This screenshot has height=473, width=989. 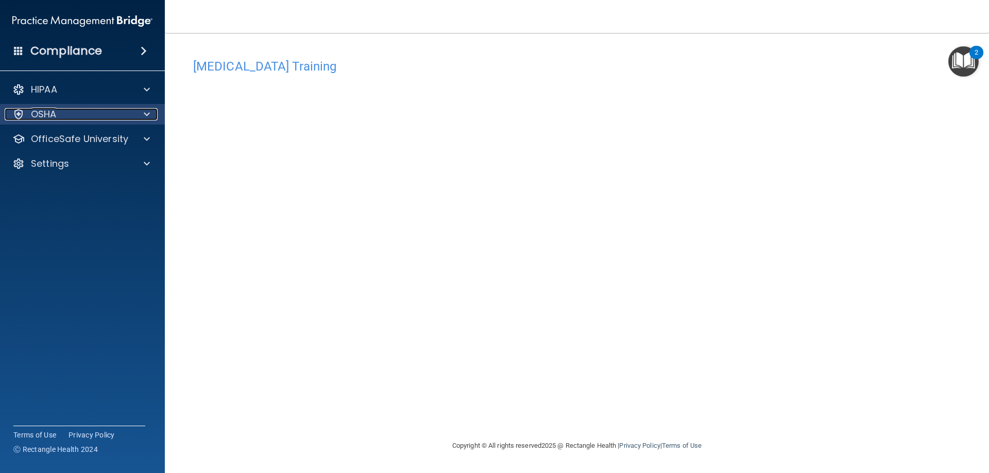 I want to click on a: HIPAA, so click(x=81, y=90).